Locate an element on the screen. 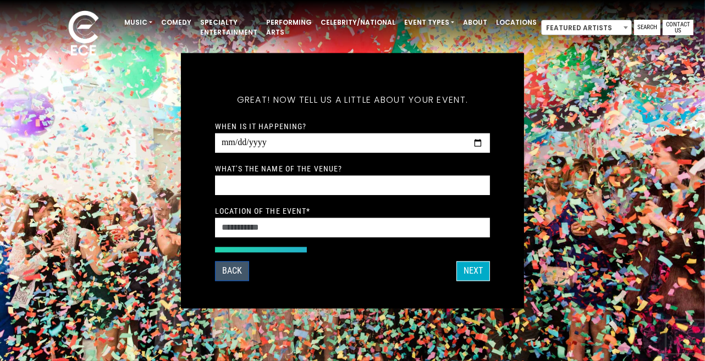 Image resolution: width=705 pixels, height=361 pixels. span: Featured Artists is located at coordinates (586, 28).